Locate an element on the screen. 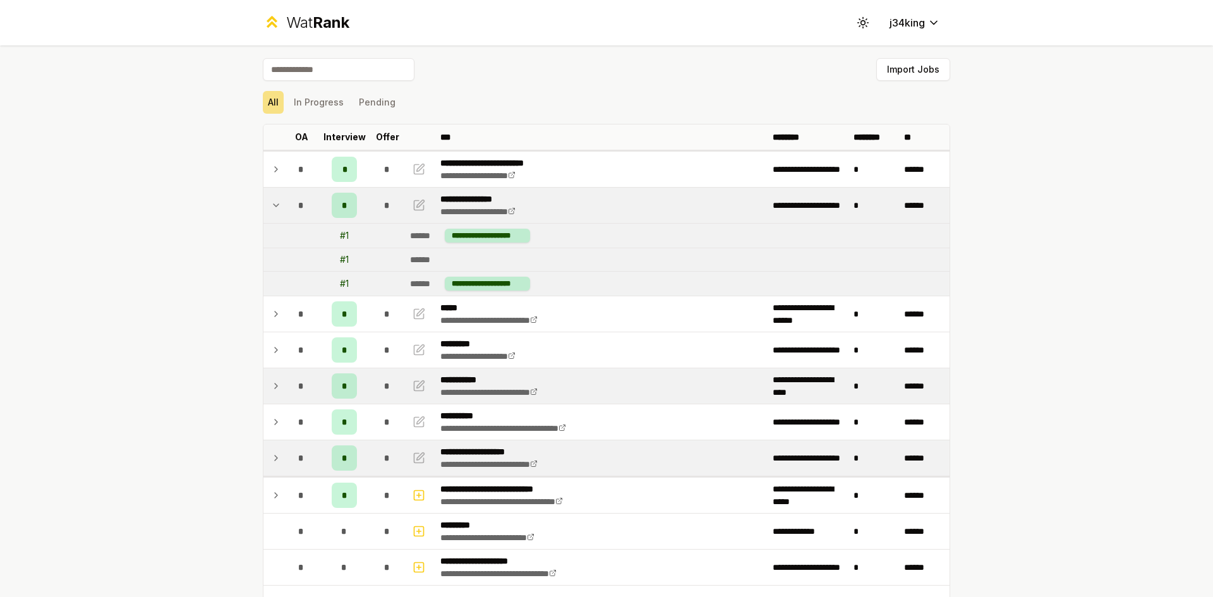  button: All is located at coordinates (273, 102).